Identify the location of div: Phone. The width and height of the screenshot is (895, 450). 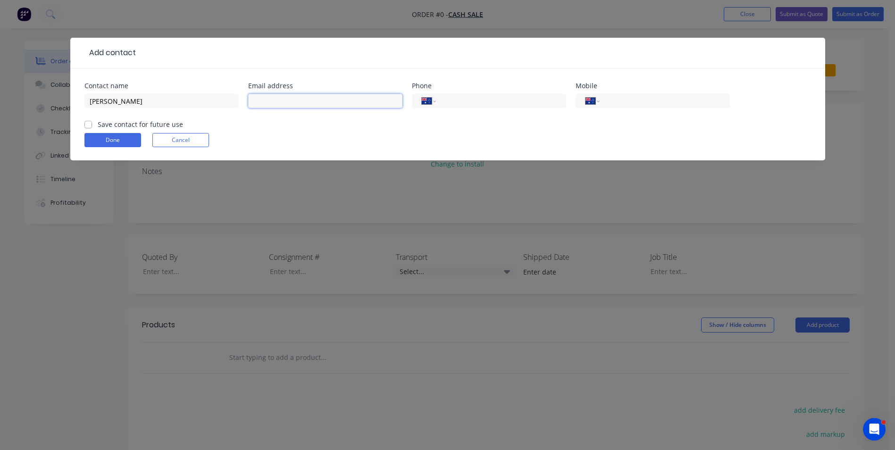
(489, 86).